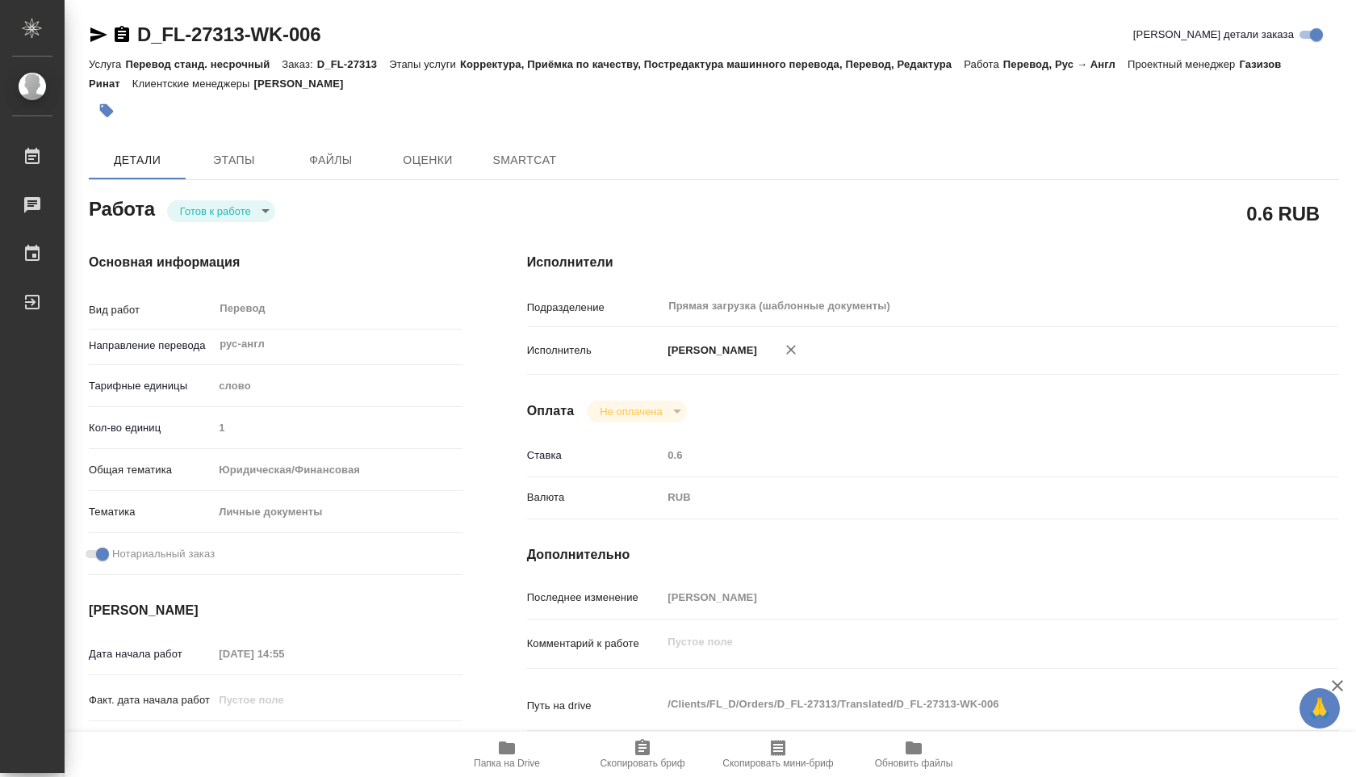 This screenshot has width=1356, height=777. What do you see at coordinates (914, 763) in the screenshot?
I see `span: Обновить файлы` at bounding box center [914, 763].